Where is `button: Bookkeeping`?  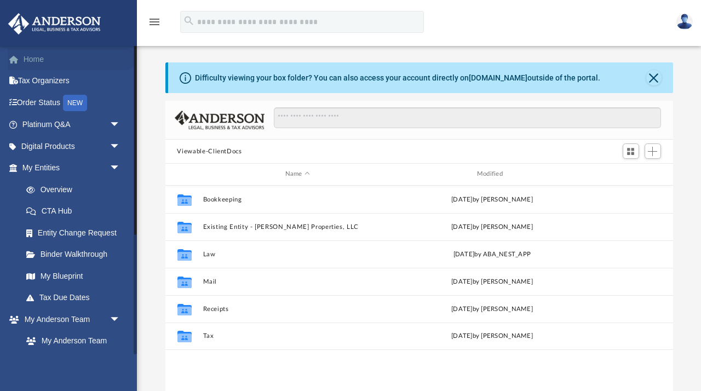 button: Bookkeeping is located at coordinates (297, 199).